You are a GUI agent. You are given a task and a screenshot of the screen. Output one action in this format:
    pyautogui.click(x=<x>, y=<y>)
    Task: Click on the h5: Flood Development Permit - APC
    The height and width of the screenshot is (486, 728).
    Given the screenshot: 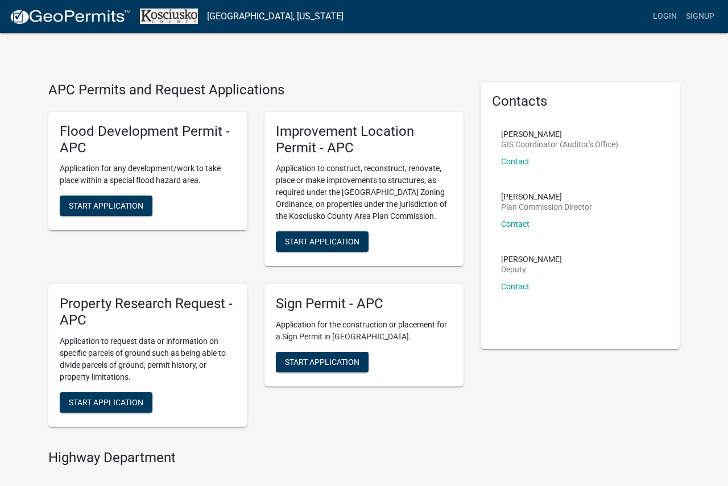 What is the action you would take?
    pyautogui.click(x=148, y=140)
    